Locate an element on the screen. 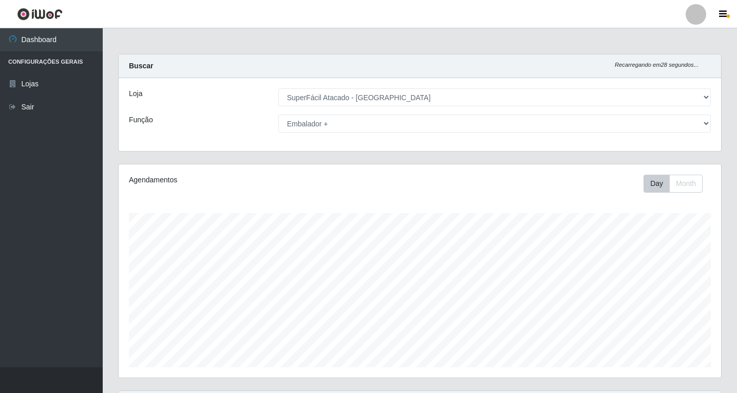 This screenshot has width=737, height=393. button: Month is located at coordinates (686, 183).